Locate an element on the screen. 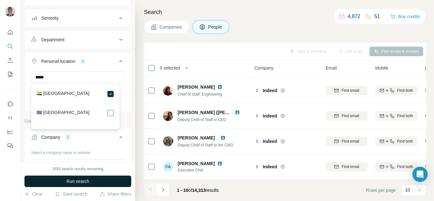 This screenshot has width=434, height=201. div: Personal location is located at coordinates (58, 61).